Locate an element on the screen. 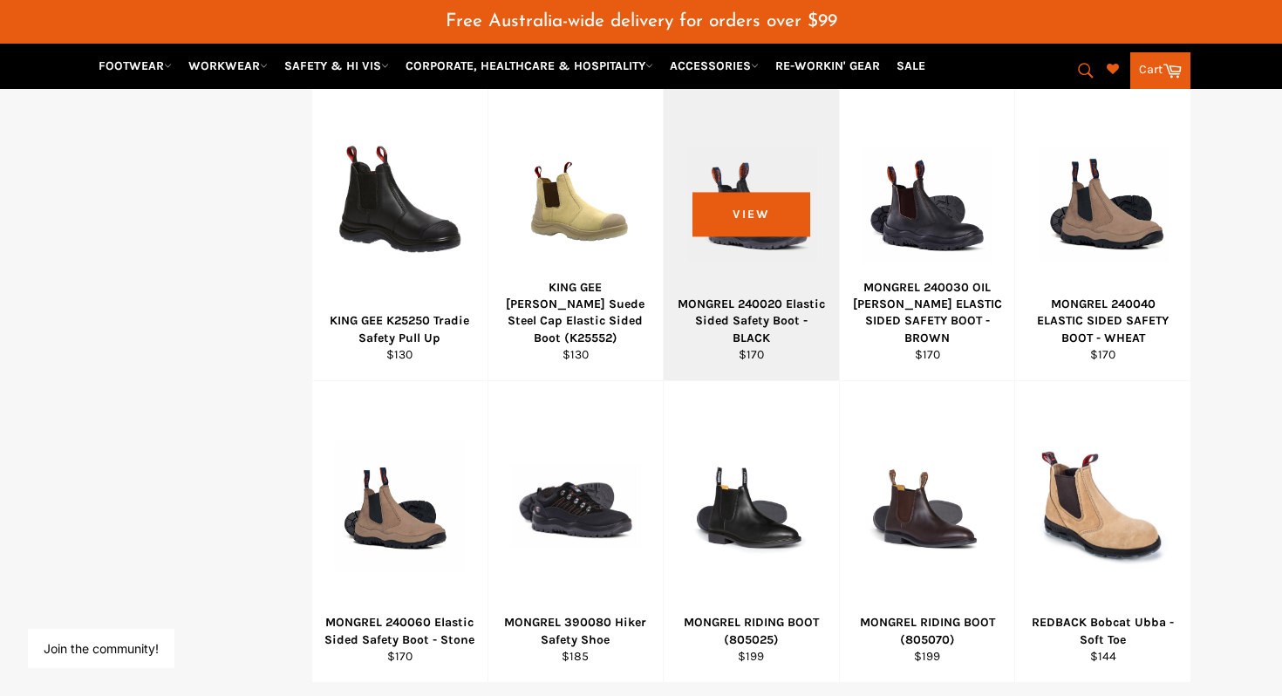  a: KING GEE K25250 Tradie Safety Pull Up KING GEE K25250 Tradie Safety Pull Up $130 is located at coordinates (399, 230).